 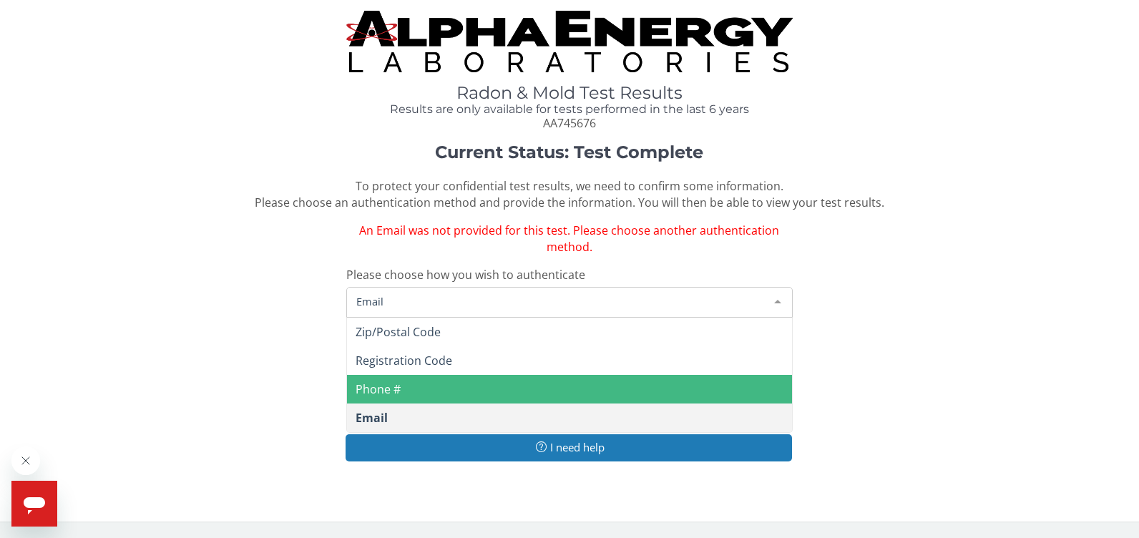 What do you see at coordinates (569, 123) in the screenshot?
I see `span: AA745676` at bounding box center [569, 123].